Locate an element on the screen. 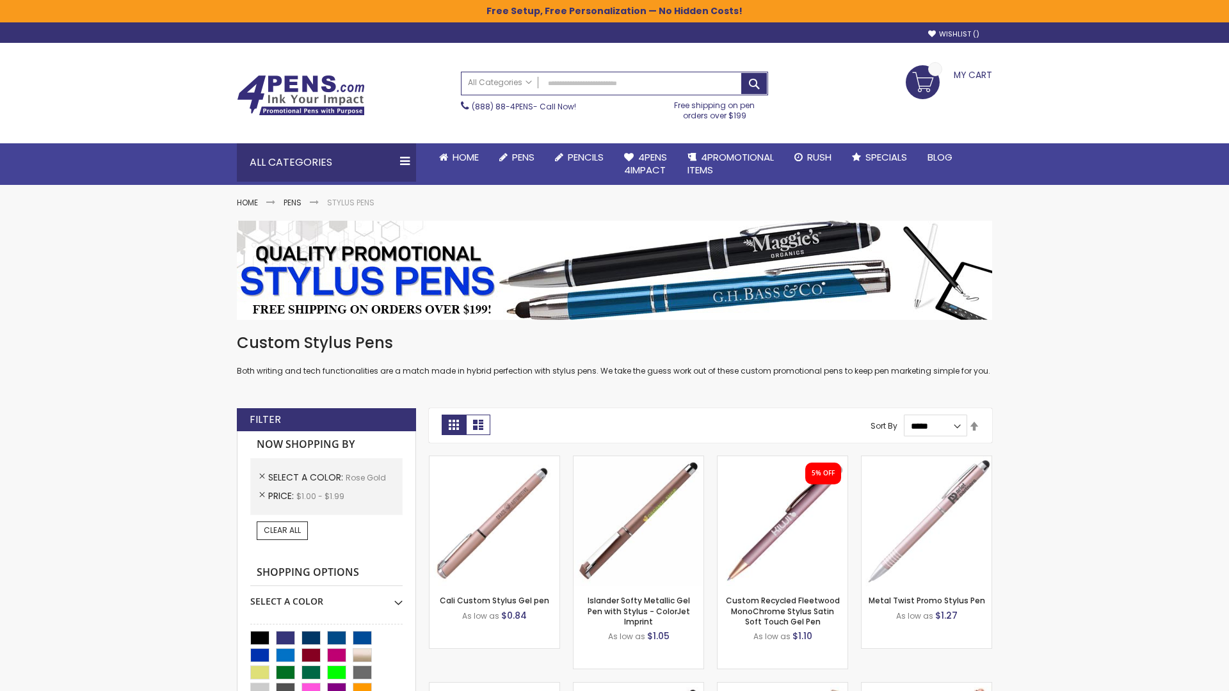 Image resolution: width=1229 pixels, height=691 pixels. img: 4Pens Custom Pens and Promotional Products is located at coordinates (301, 95).